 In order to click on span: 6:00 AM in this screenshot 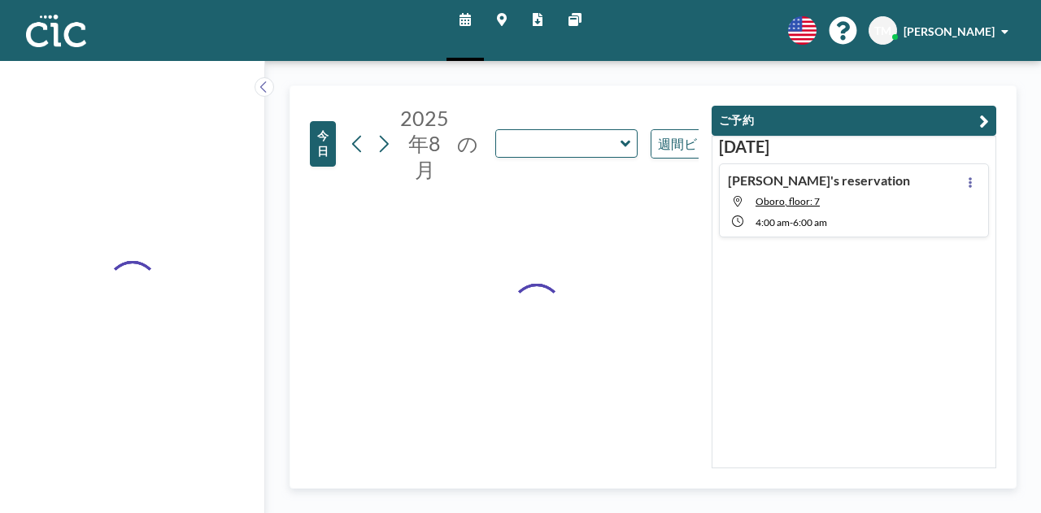, I will do `click(810, 222)`.